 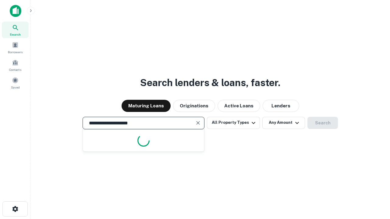 What do you see at coordinates (146, 106) in the screenshot?
I see `button: Maturing Loans` at bounding box center [146, 106].